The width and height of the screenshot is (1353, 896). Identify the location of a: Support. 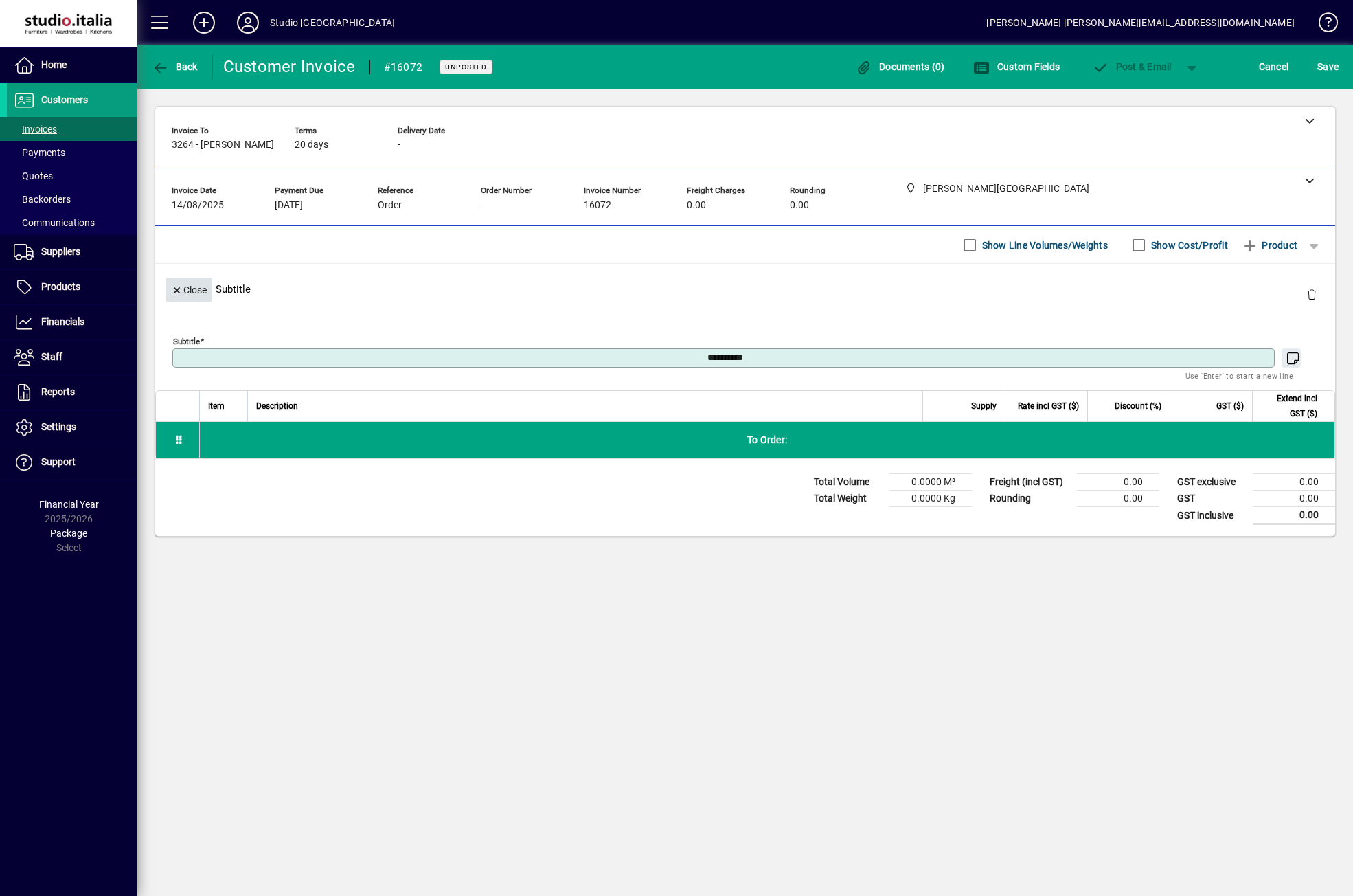
(72, 462).